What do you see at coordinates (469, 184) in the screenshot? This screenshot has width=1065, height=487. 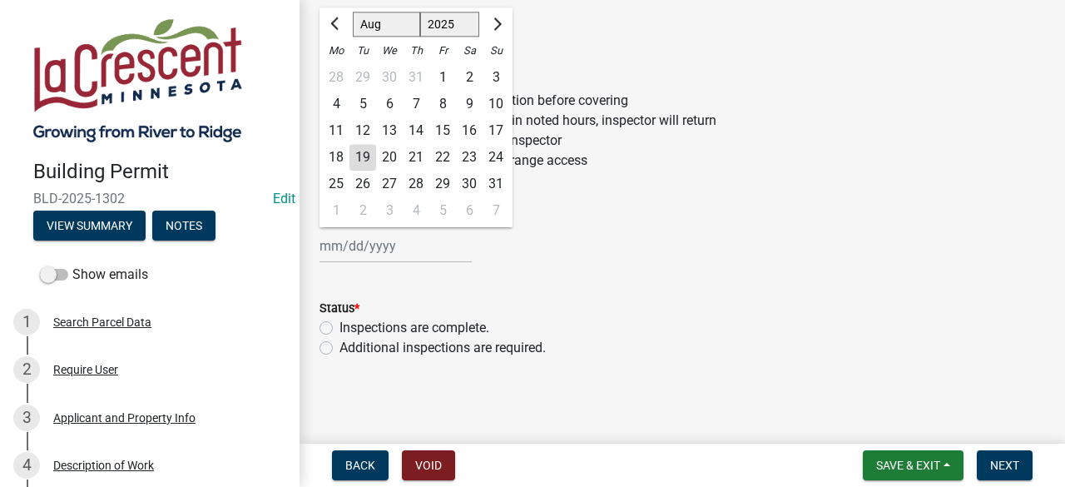 I see `div: Saturday, August 30, 2025` at bounding box center [469, 184].